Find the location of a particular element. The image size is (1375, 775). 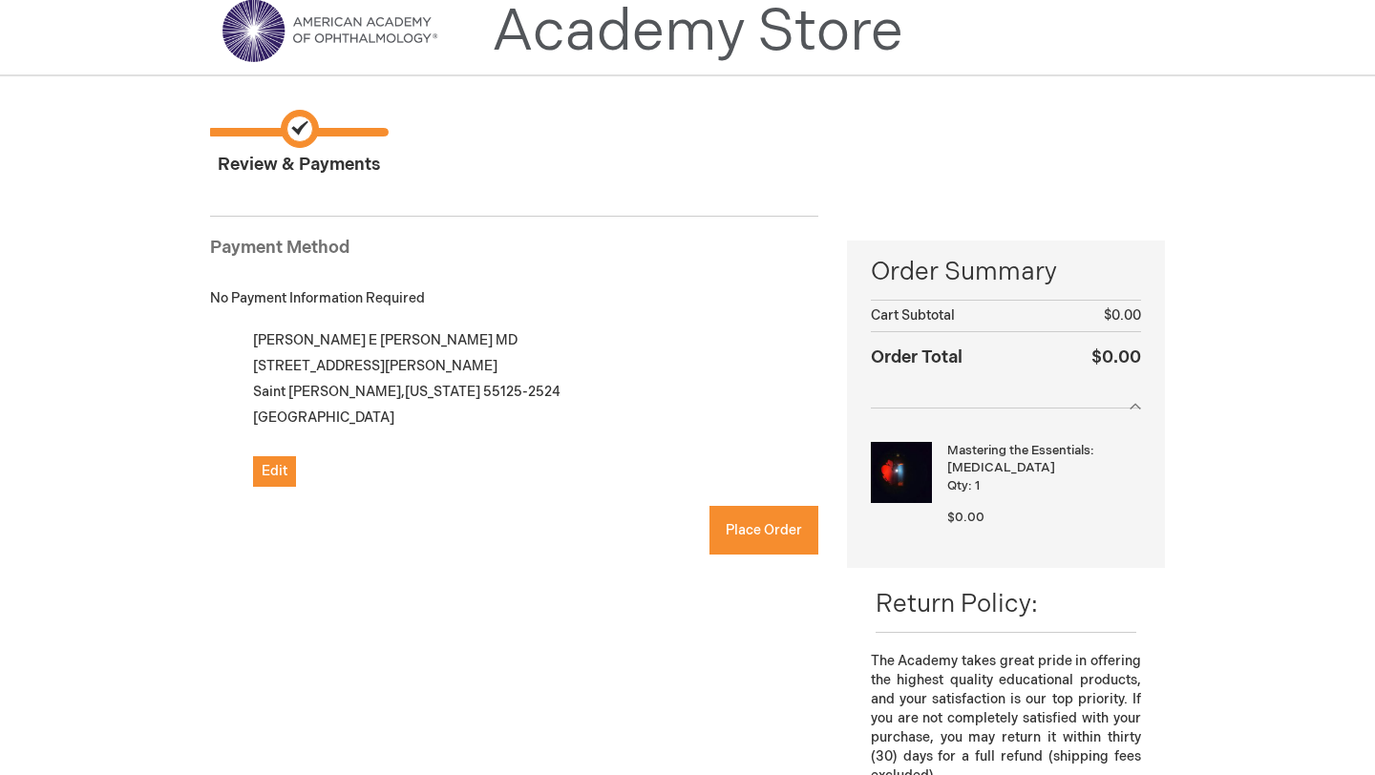

th: Cart Subtotal is located at coordinates (961, 316).